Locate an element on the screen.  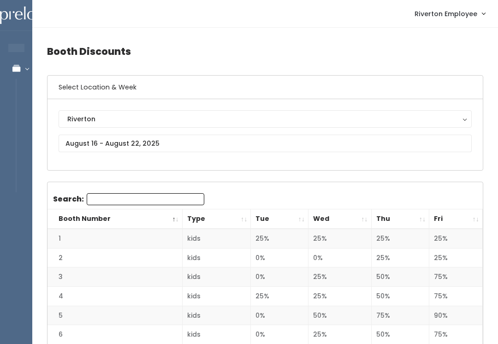
td: 2 is located at coordinates (115, 258).